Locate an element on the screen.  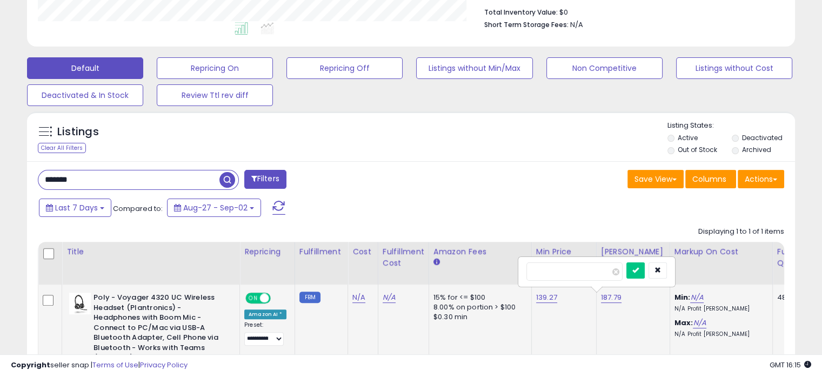
span: Last 7 Days is located at coordinates (76, 208).